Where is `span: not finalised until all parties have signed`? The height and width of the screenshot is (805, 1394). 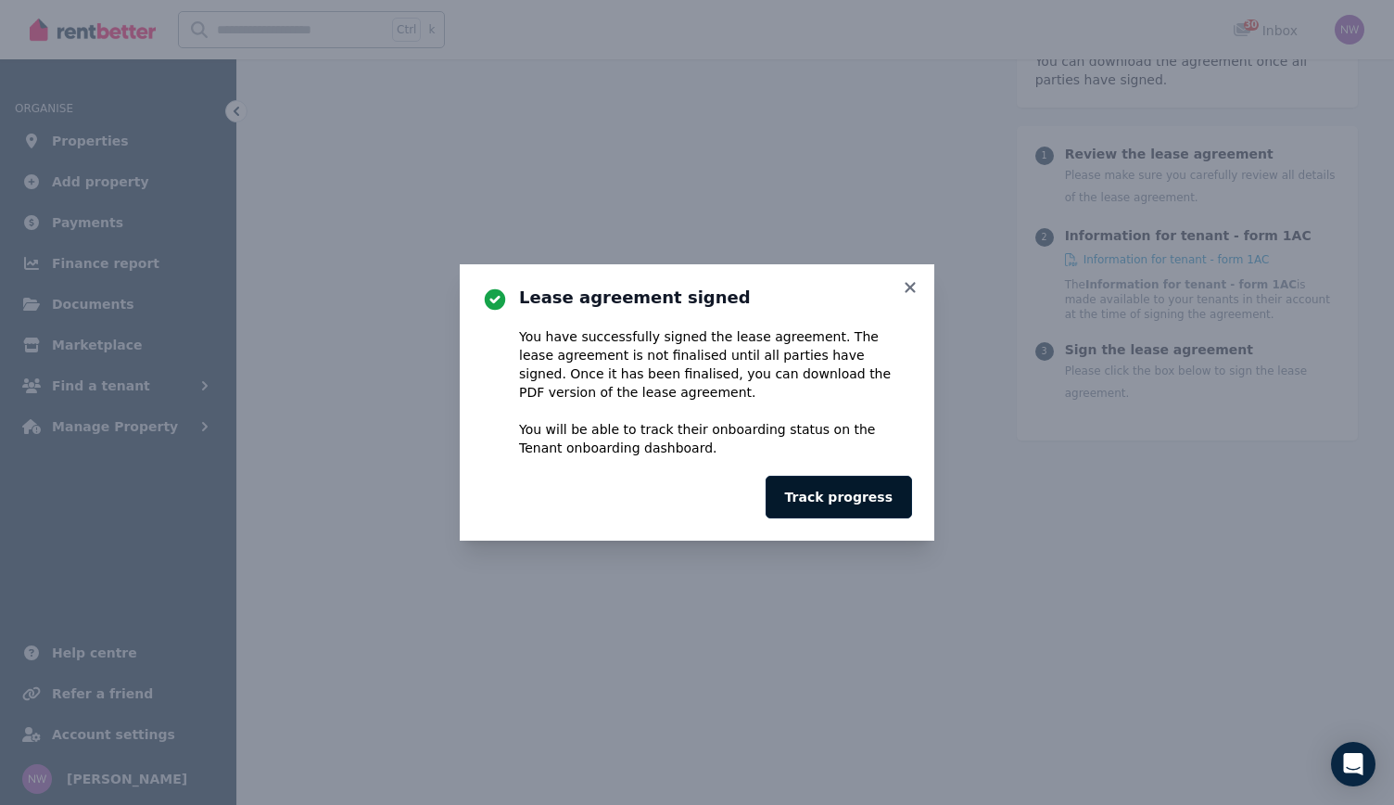 span: not finalised until all parties have signed is located at coordinates (692, 364).